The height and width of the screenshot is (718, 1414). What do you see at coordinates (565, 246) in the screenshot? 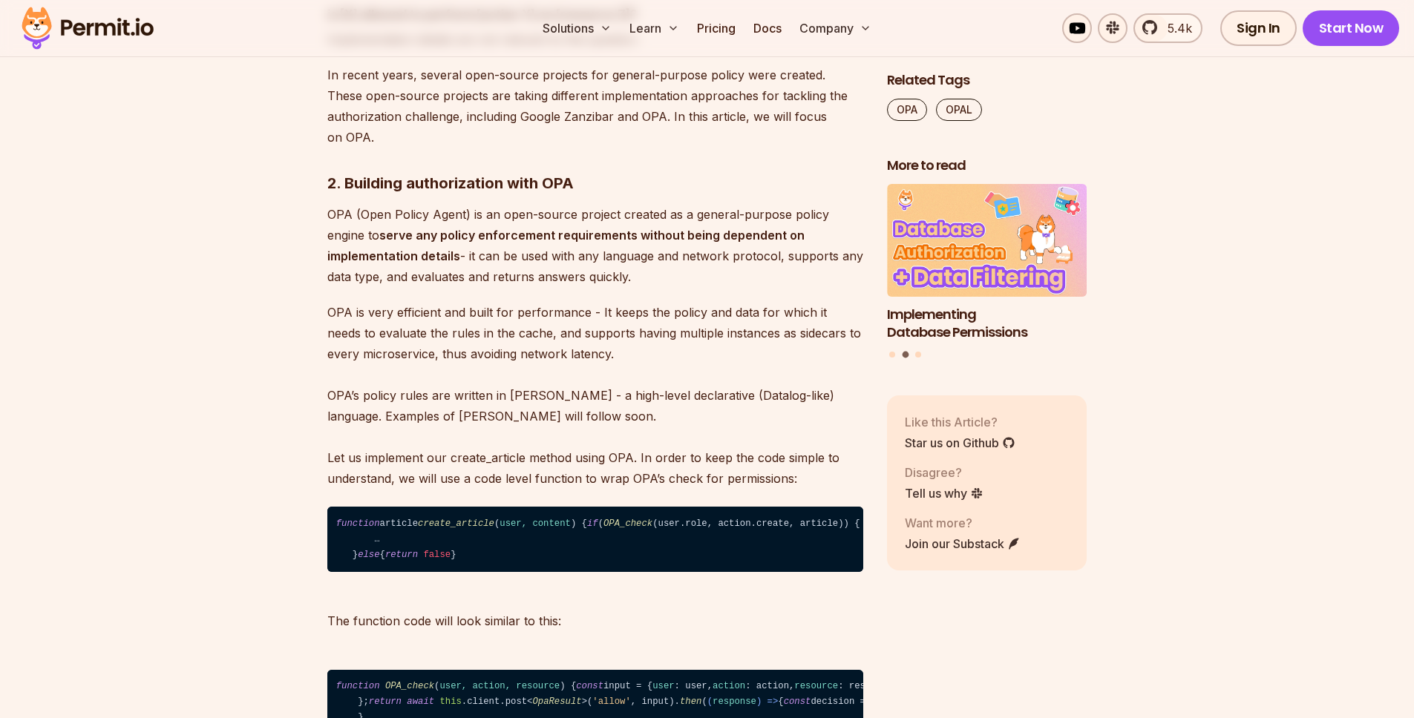
I see `strong: serve any policy enforcement requirements without being dependent on implementation details` at bounding box center [565, 246].